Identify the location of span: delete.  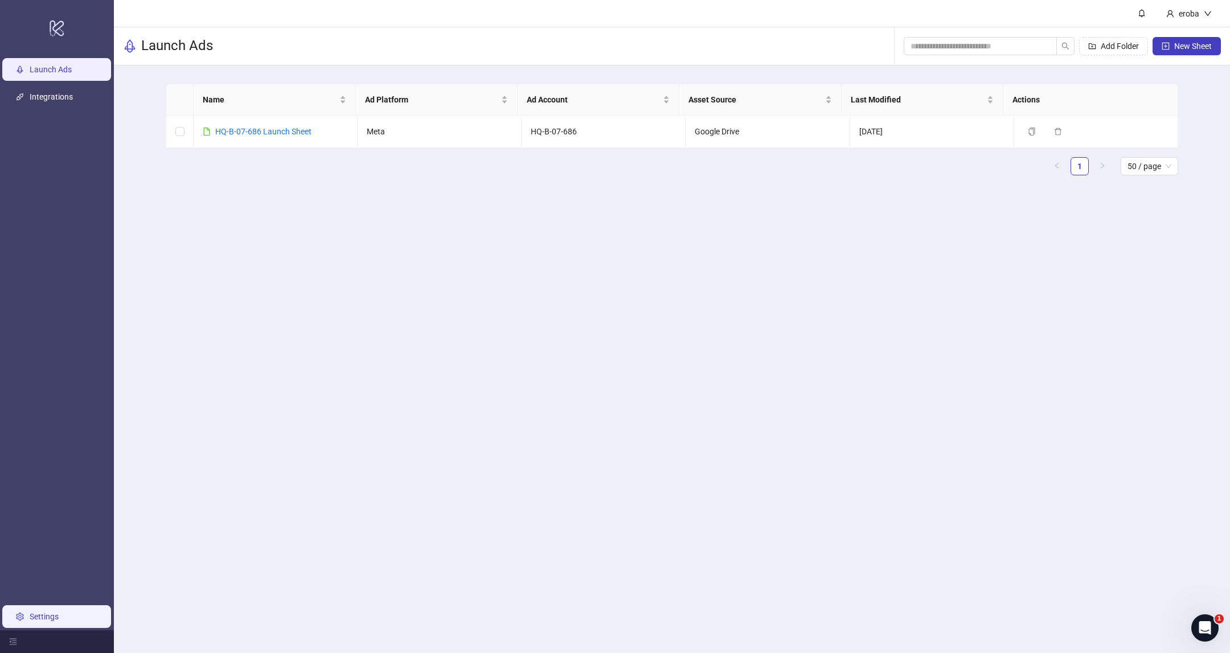
(1058, 132).